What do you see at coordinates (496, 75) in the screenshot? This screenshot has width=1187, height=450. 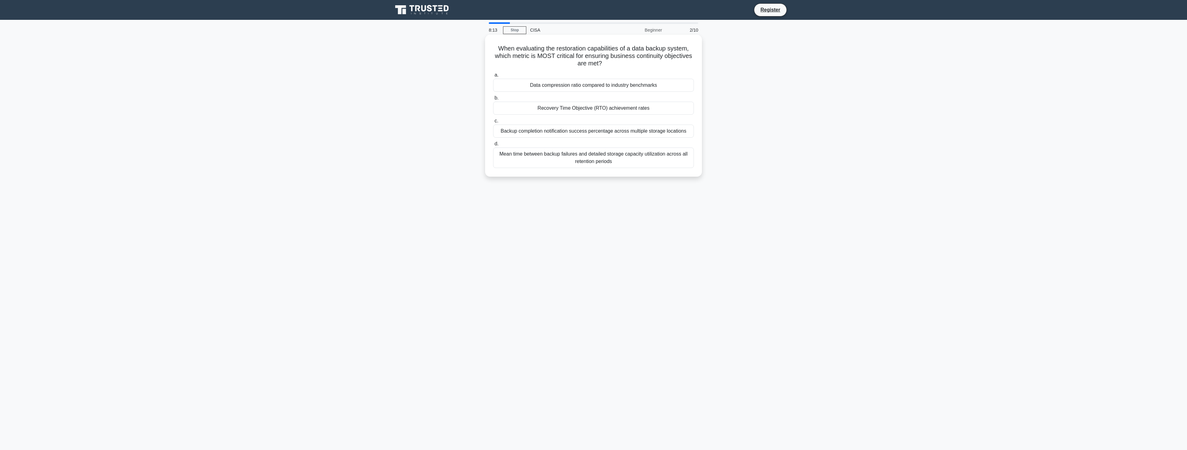 I see `span: a.` at bounding box center [496, 75].